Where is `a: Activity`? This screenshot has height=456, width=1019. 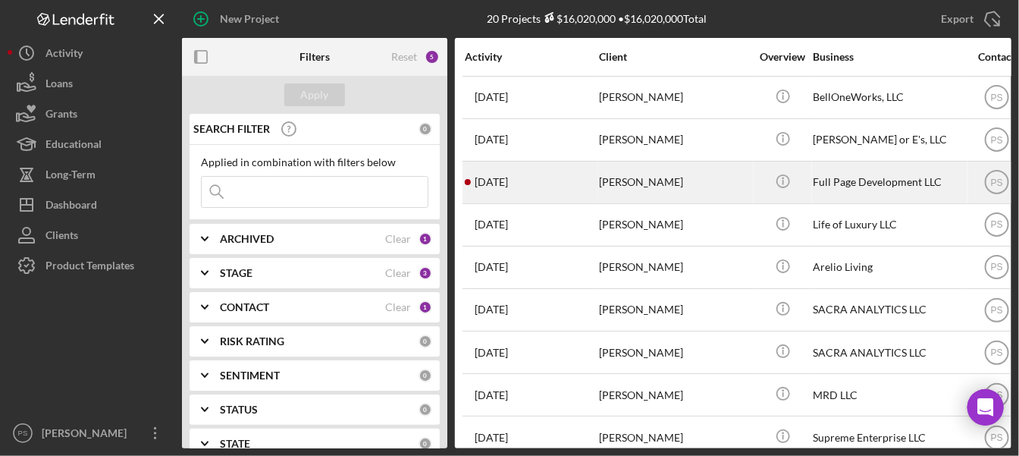
a: Activity is located at coordinates (91, 53).